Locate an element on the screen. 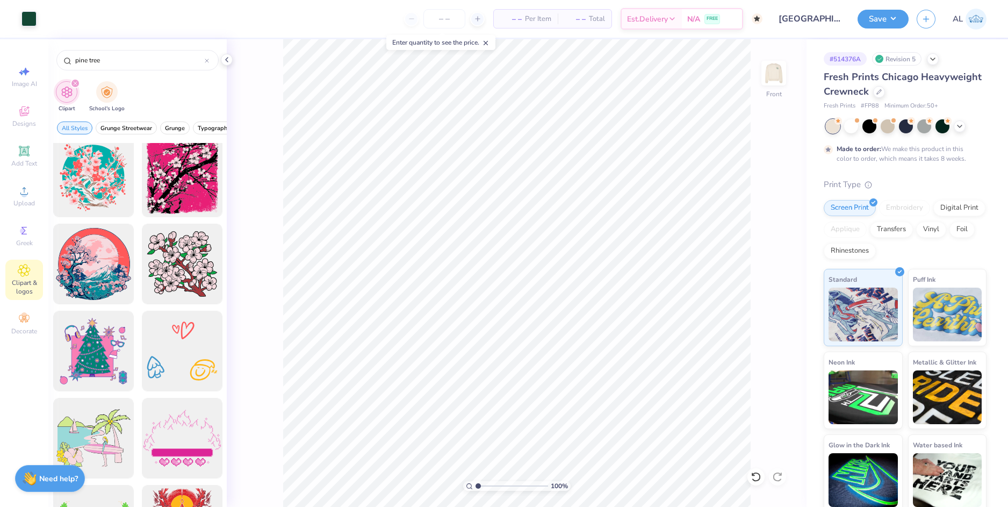  img: Neon Ink is located at coordinates (863, 397).